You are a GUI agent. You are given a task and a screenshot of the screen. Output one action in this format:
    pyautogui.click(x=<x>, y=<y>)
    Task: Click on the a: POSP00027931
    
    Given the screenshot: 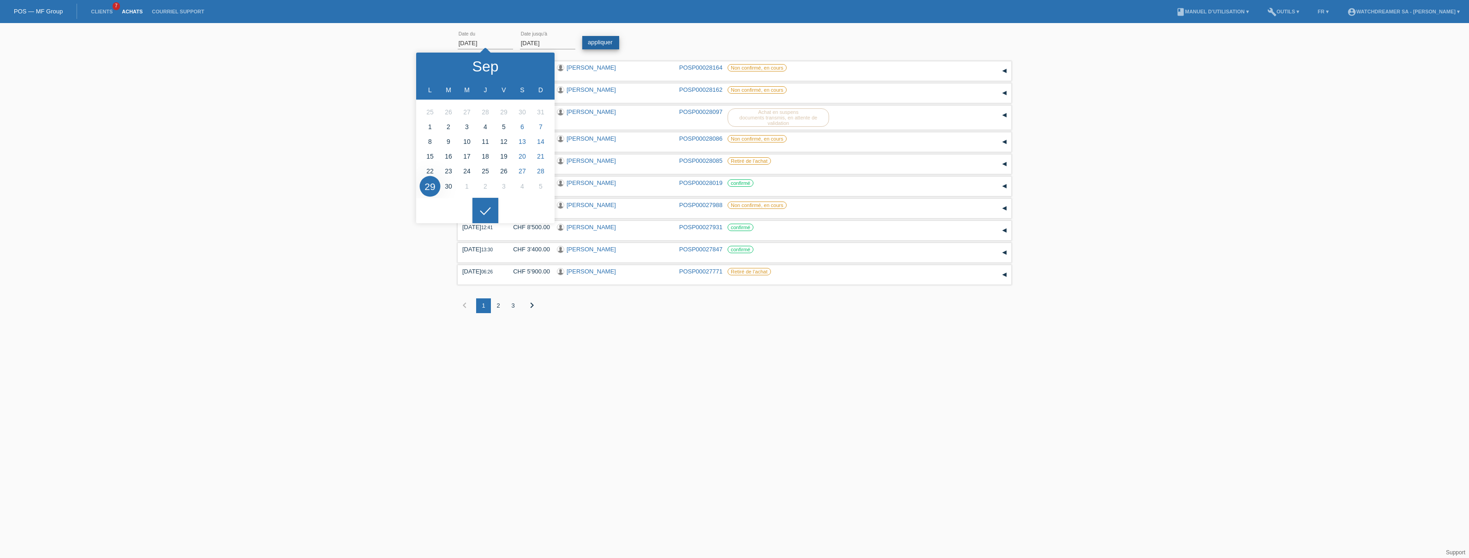 What is the action you would take?
    pyautogui.click(x=701, y=227)
    